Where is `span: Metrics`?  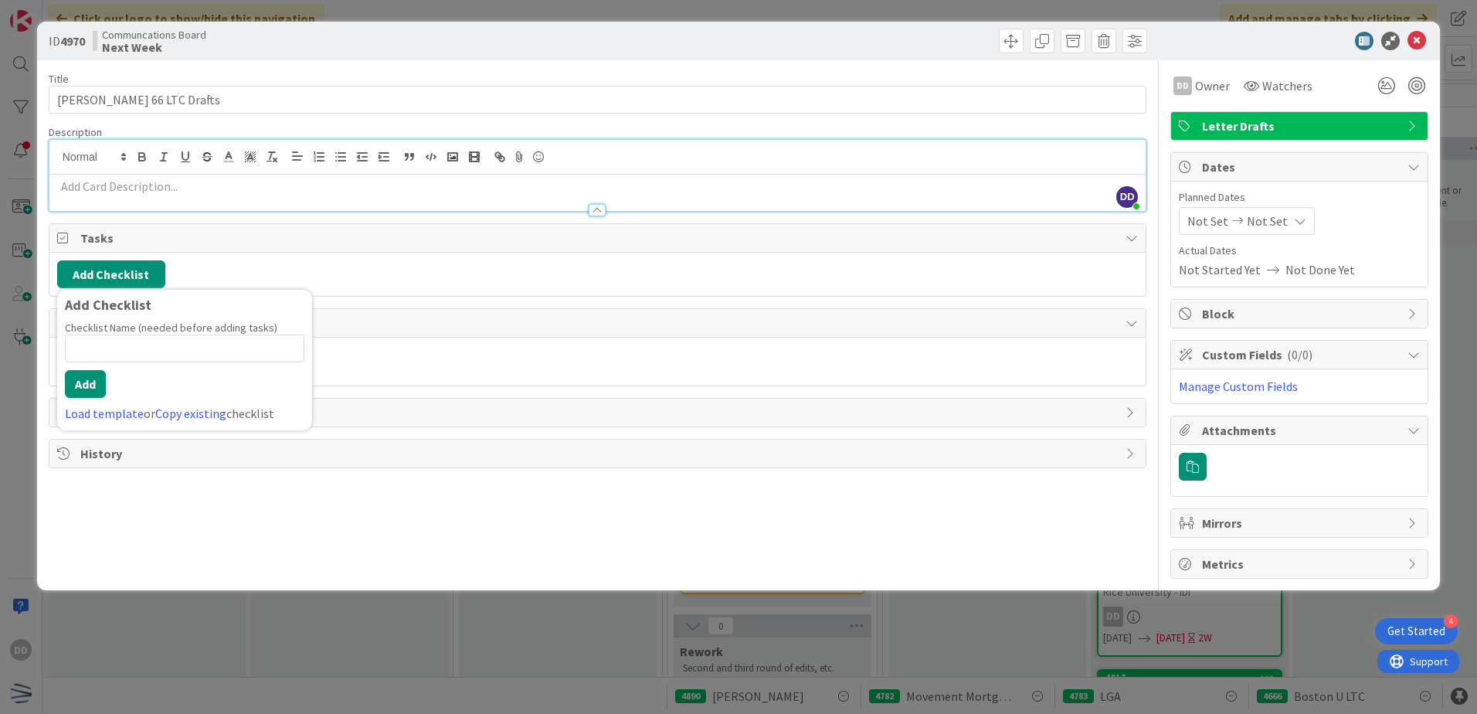
span: Metrics is located at coordinates (1301, 564).